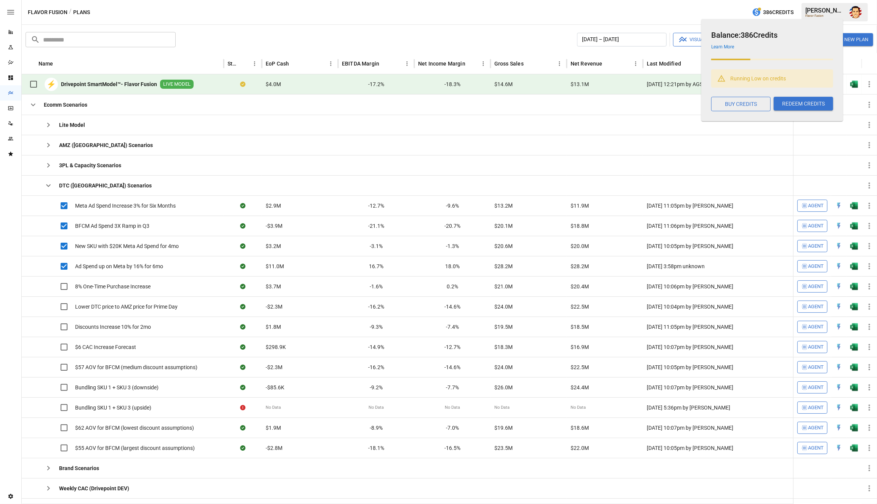 This screenshot has width=877, height=504. I want to click on button: 386Credits, so click(773, 12).